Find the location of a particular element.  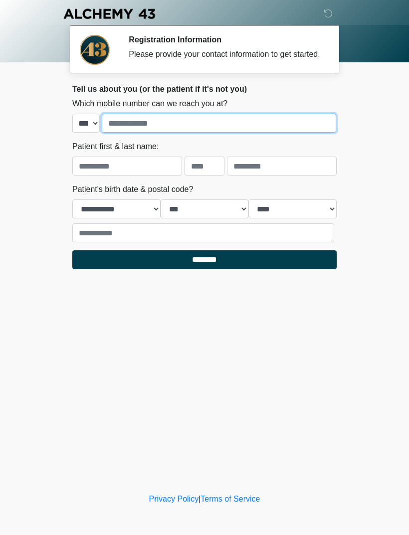

label: Which mobile number can we reach you at? is located at coordinates (149, 104).